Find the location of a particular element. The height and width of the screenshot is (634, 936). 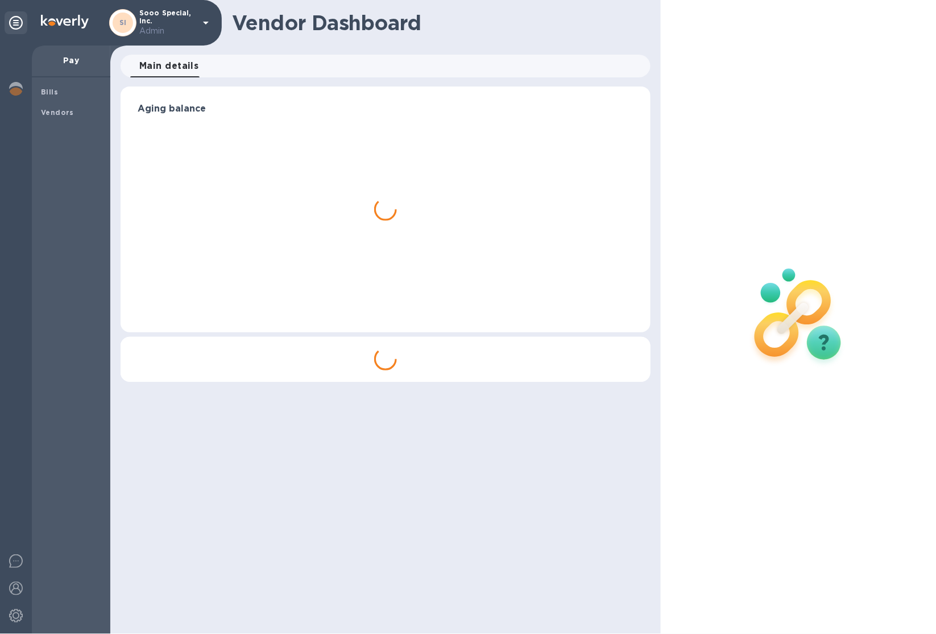

div: Unpin categories is located at coordinates (16, 23).